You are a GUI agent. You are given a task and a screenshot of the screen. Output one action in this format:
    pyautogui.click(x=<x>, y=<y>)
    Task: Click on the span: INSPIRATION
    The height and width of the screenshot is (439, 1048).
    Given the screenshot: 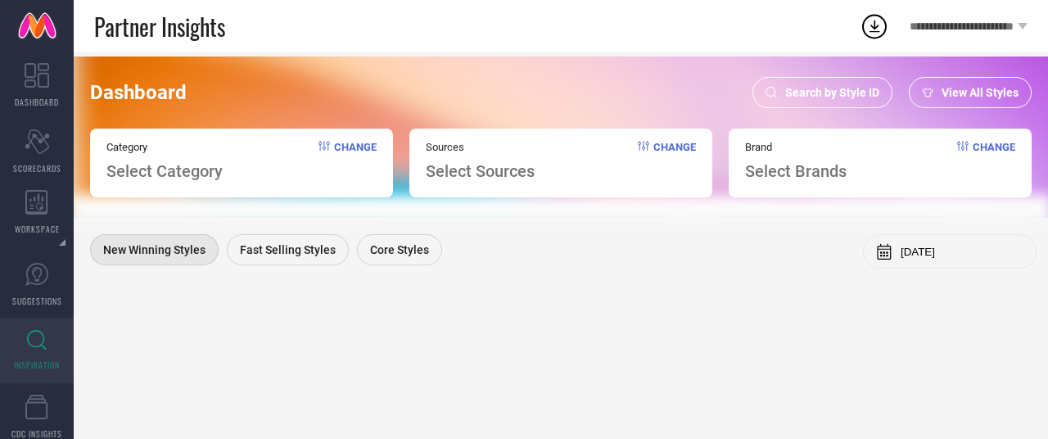 What is the action you would take?
    pyautogui.click(x=37, y=364)
    